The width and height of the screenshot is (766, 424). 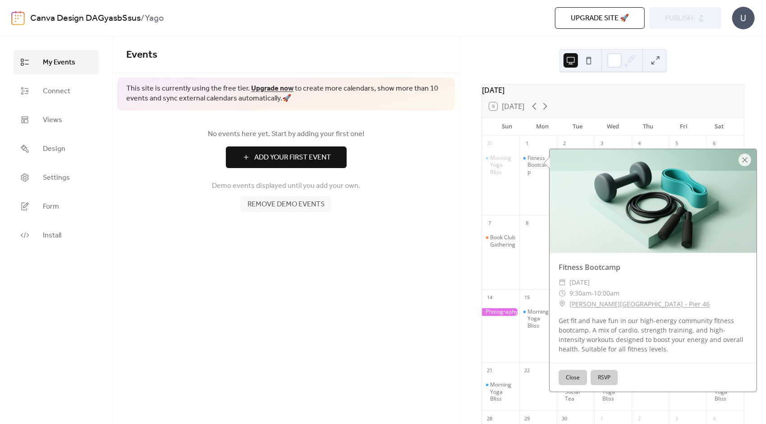 I want to click on div: 30, so click(x=564, y=419).